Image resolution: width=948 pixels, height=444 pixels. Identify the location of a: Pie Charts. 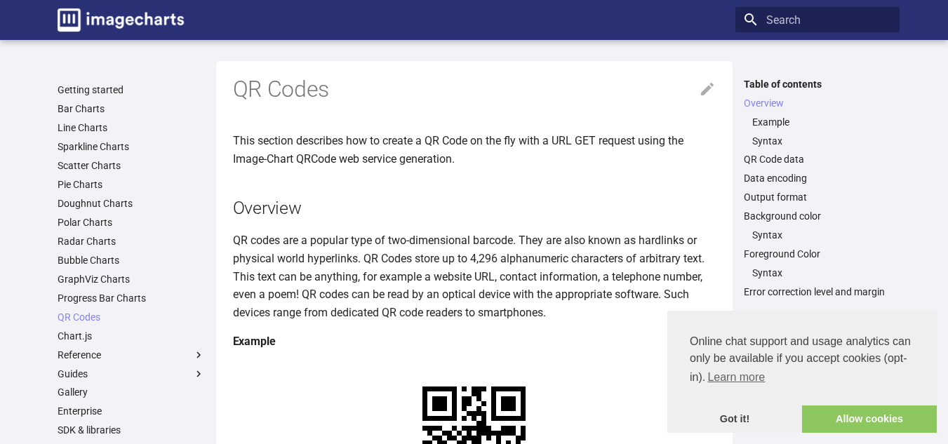
(131, 185).